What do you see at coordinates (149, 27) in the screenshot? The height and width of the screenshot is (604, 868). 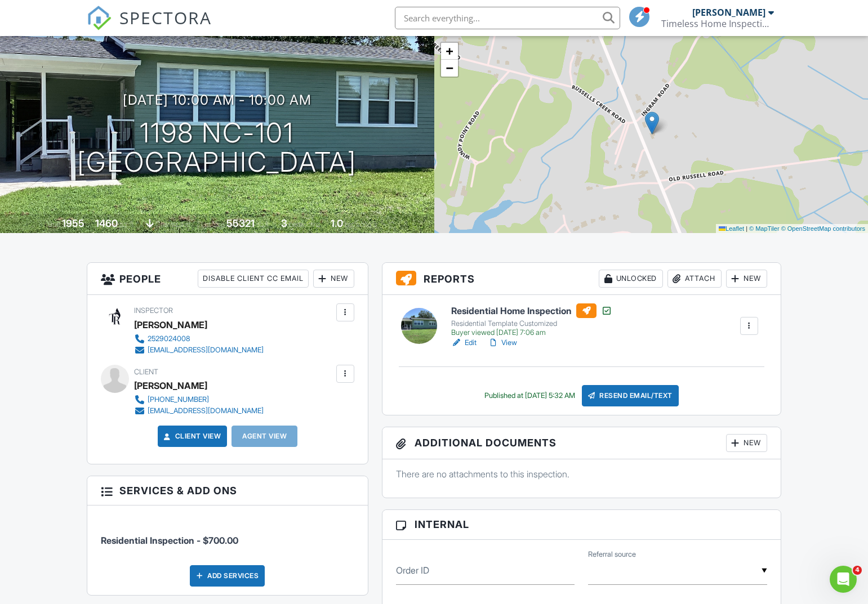 I see `a: SPECTORA` at bounding box center [149, 27].